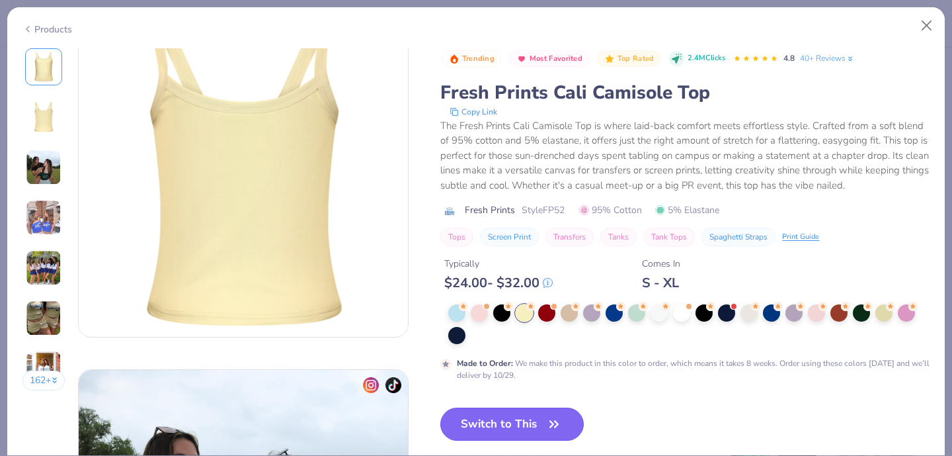 The height and width of the screenshot is (456, 952). What do you see at coordinates (636, 58) in the screenshot?
I see `span: Top Rated` at bounding box center [636, 58].